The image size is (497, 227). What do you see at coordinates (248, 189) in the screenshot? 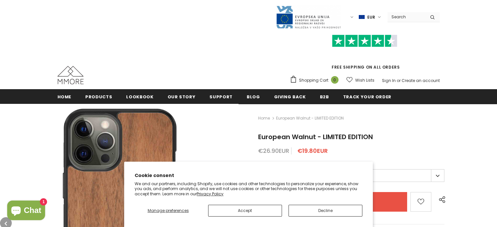
I see `p: We and our partners, including Shopify, use cookies and other technologies to personalize your ex...` at bounding box center [248, 189].